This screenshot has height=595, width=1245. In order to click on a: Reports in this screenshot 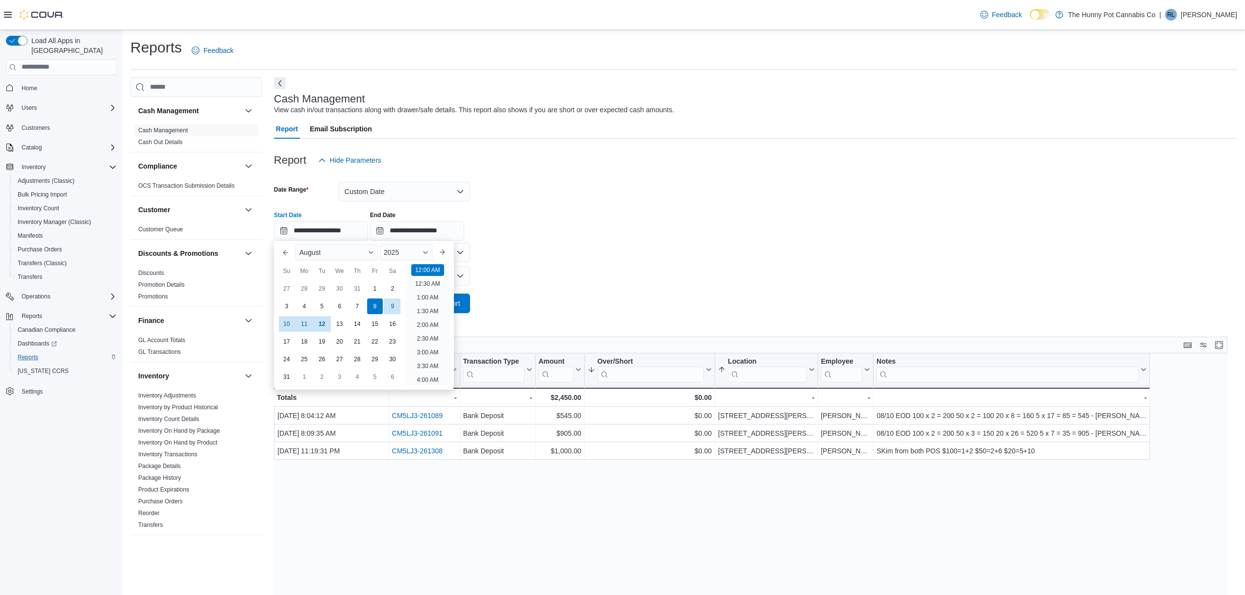, I will do `click(28, 357)`.